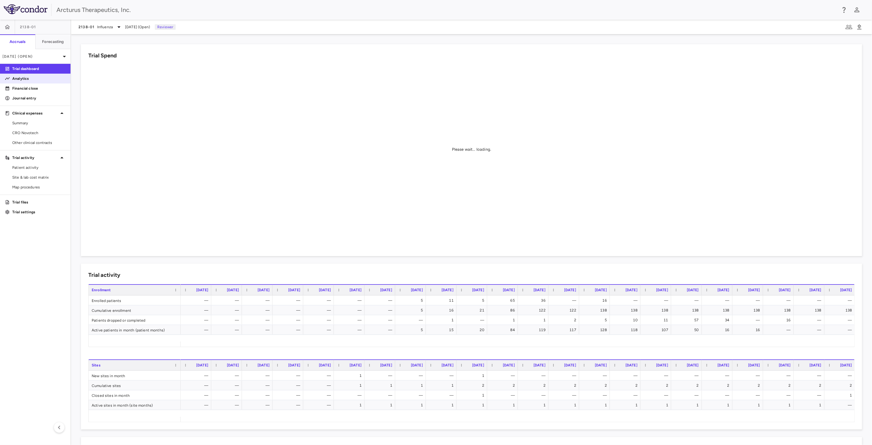  I want to click on div: 15, so click(443, 330).